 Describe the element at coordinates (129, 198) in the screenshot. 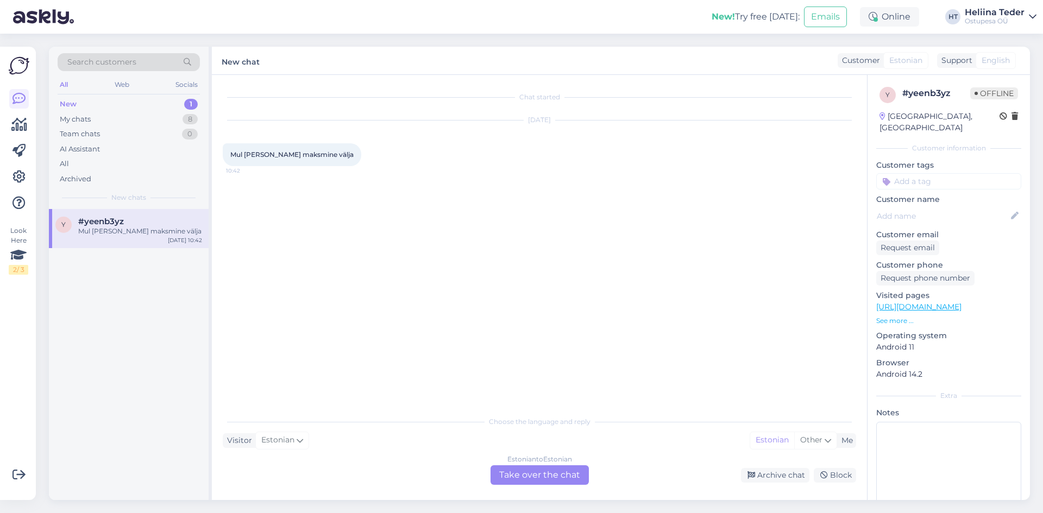

I see `span: New chats` at that location.